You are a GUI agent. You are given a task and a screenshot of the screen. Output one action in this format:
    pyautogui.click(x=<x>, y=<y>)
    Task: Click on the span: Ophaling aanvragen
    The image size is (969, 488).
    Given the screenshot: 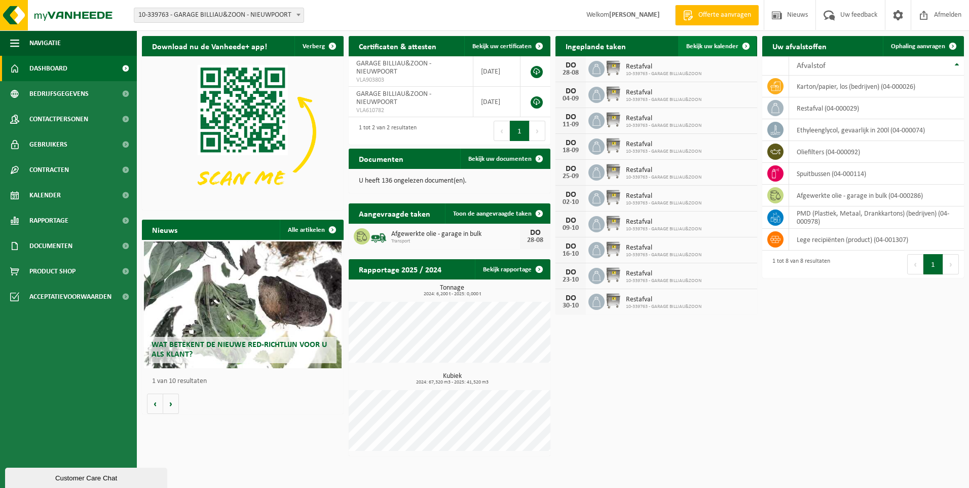 What is the action you would take?
    pyautogui.click(x=918, y=46)
    